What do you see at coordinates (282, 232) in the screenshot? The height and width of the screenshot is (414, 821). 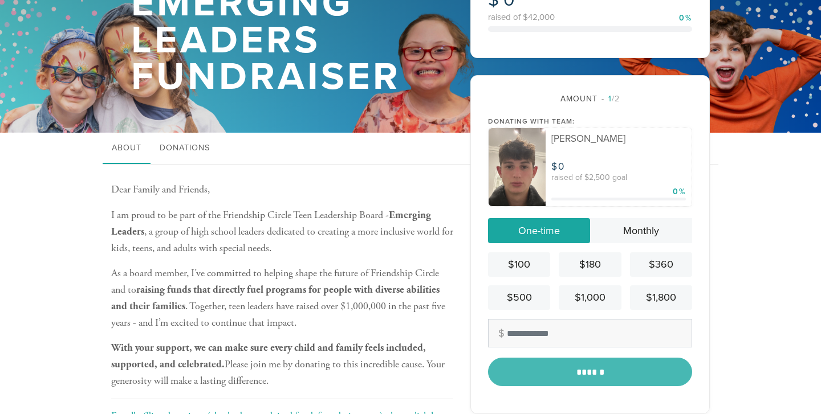 I see `p: I am proud to be part of the Friendship Circle Teen Leadership Board - , a group of high school l...` at bounding box center [282, 232].